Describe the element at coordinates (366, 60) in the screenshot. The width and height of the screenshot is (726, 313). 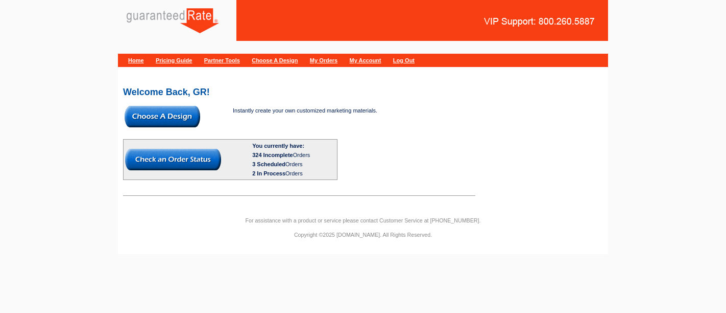
I see `a: My Account` at that location.